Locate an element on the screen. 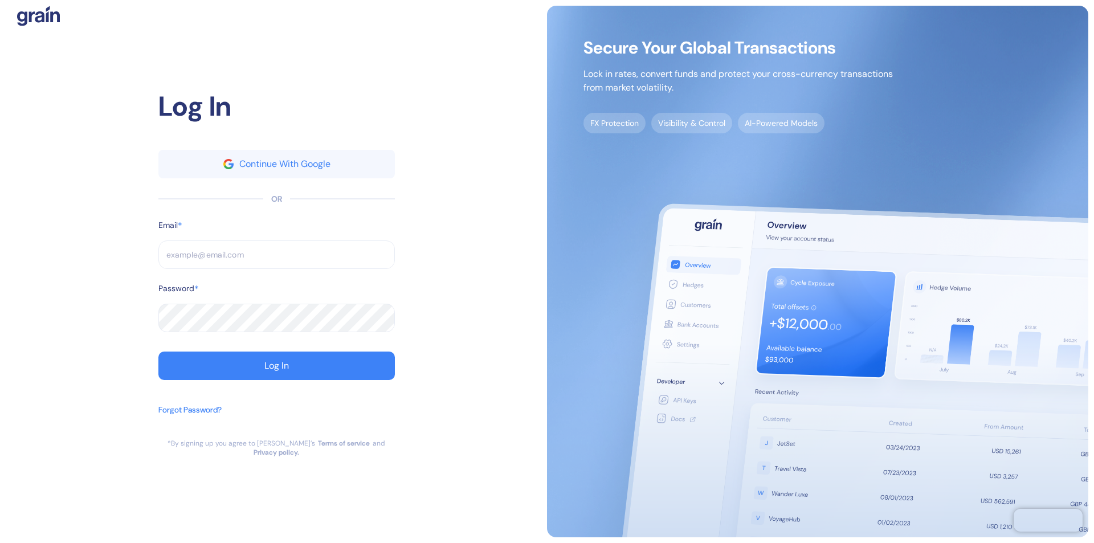 Image resolution: width=1094 pixels, height=543 pixels. button: Log In is located at coordinates (276, 366).